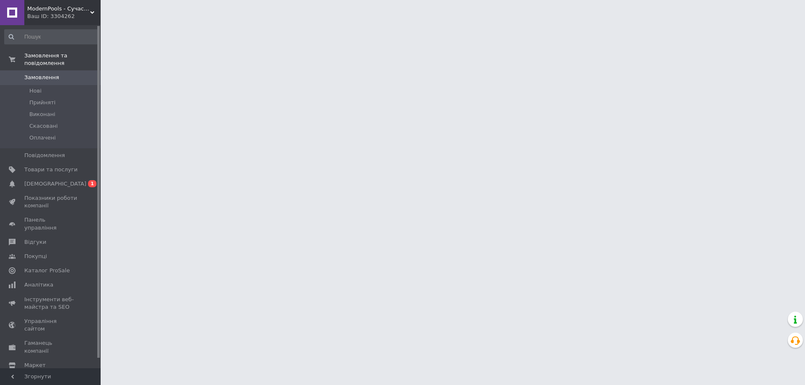 This screenshot has width=805, height=385. What do you see at coordinates (92, 184) in the screenshot?
I see `span: 1` at bounding box center [92, 184].